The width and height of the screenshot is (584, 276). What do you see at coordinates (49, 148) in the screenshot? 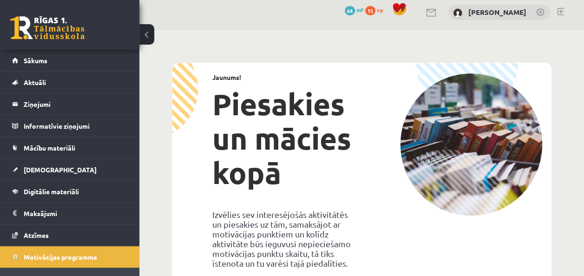
I see `span: Mācību materiāli` at bounding box center [49, 148].